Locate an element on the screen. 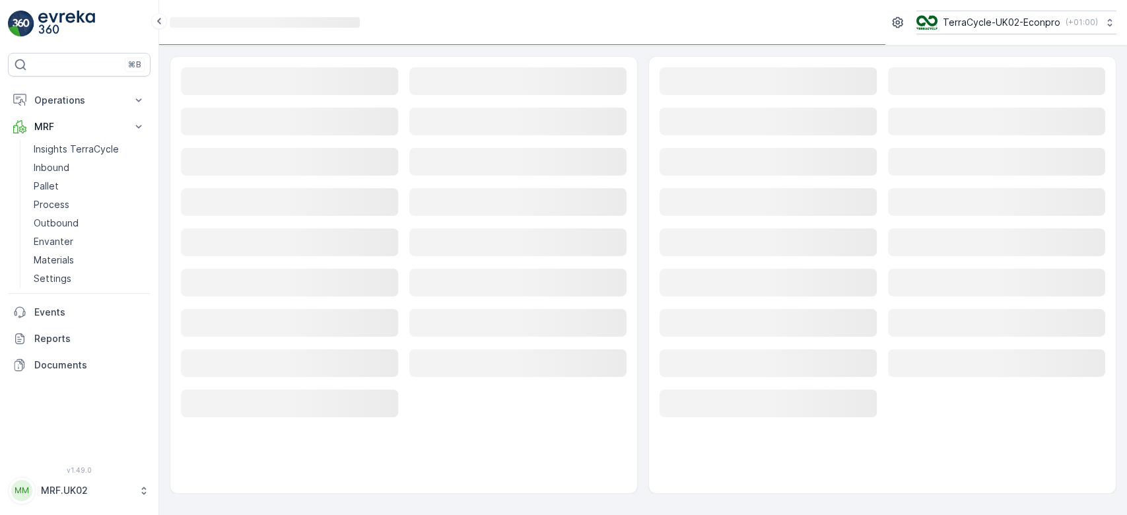  a: Inbound is located at coordinates (89, 168).